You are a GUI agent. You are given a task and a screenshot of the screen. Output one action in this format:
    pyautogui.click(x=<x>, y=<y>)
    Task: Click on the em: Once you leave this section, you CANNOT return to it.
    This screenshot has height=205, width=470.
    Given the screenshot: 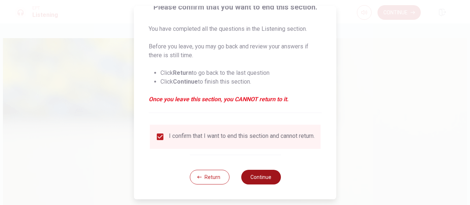 What is the action you would take?
    pyautogui.click(x=235, y=99)
    